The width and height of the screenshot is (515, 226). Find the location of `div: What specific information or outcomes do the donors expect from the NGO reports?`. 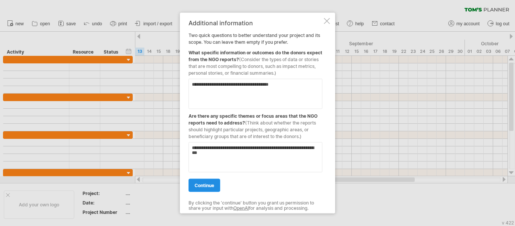

div: What specific information or outcomes do the donors expect from the NGO reports? is located at coordinates (255, 61).